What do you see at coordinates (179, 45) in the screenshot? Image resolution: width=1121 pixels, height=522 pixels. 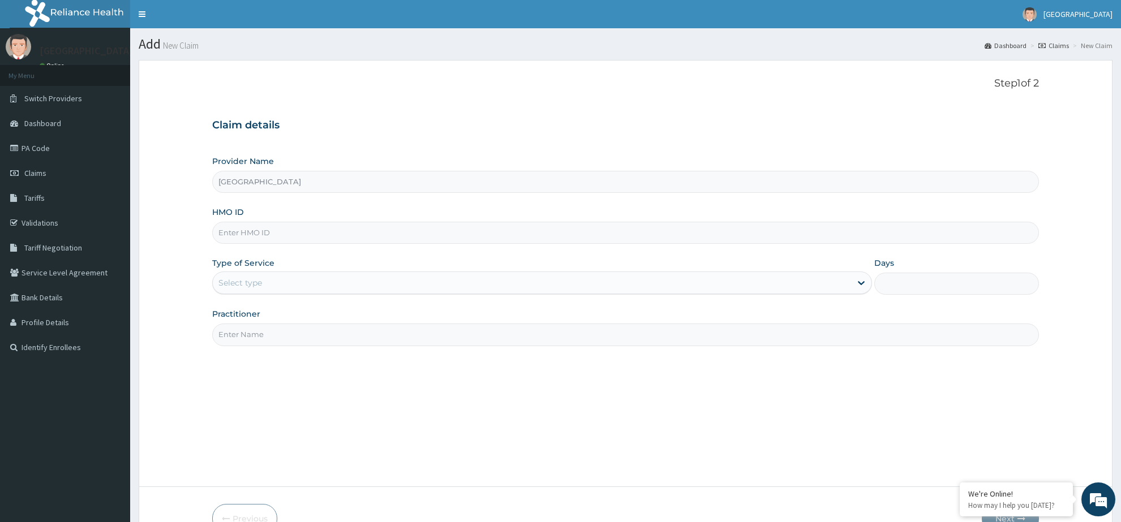 I see `small: New Claim` at bounding box center [179, 45].